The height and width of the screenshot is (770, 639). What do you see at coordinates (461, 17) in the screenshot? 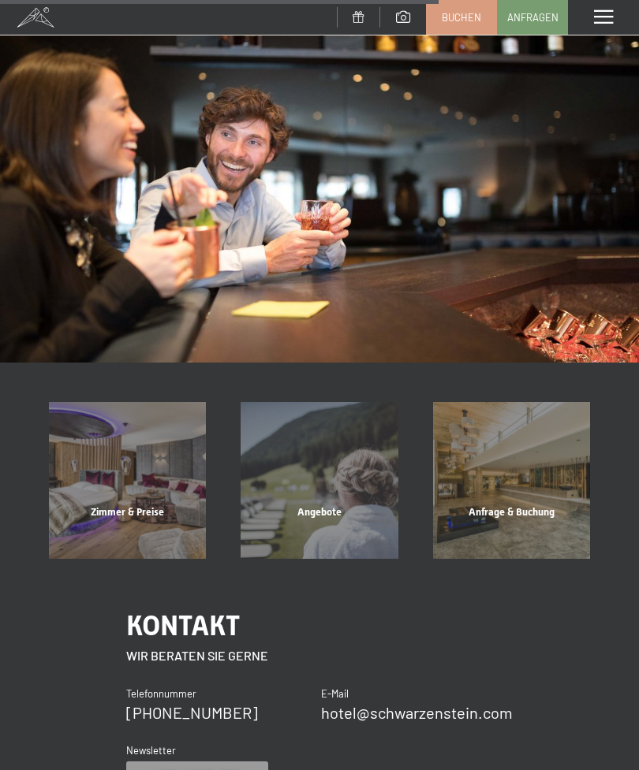
I see `span: Buchen` at bounding box center [461, 17].